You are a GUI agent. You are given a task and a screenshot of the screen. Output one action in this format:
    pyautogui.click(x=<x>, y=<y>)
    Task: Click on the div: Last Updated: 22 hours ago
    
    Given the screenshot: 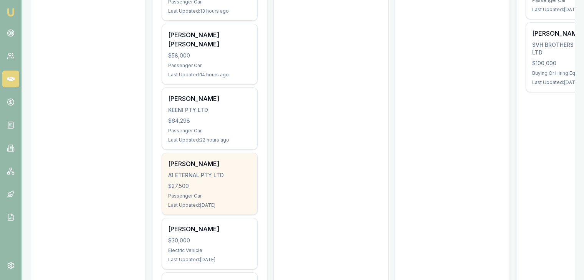 What is the action you would take?
    pyautogui.click(x=210, y=140)
    